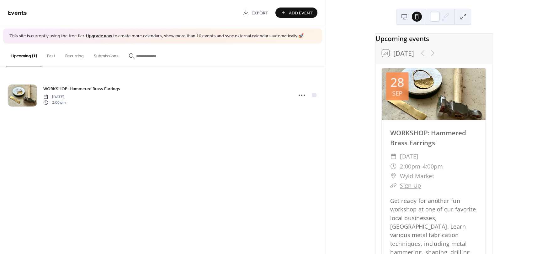  What do you see at coordinates (410, 186) in the screenshot?
I see `a: Sign Up` at bounding box center [410, 186].